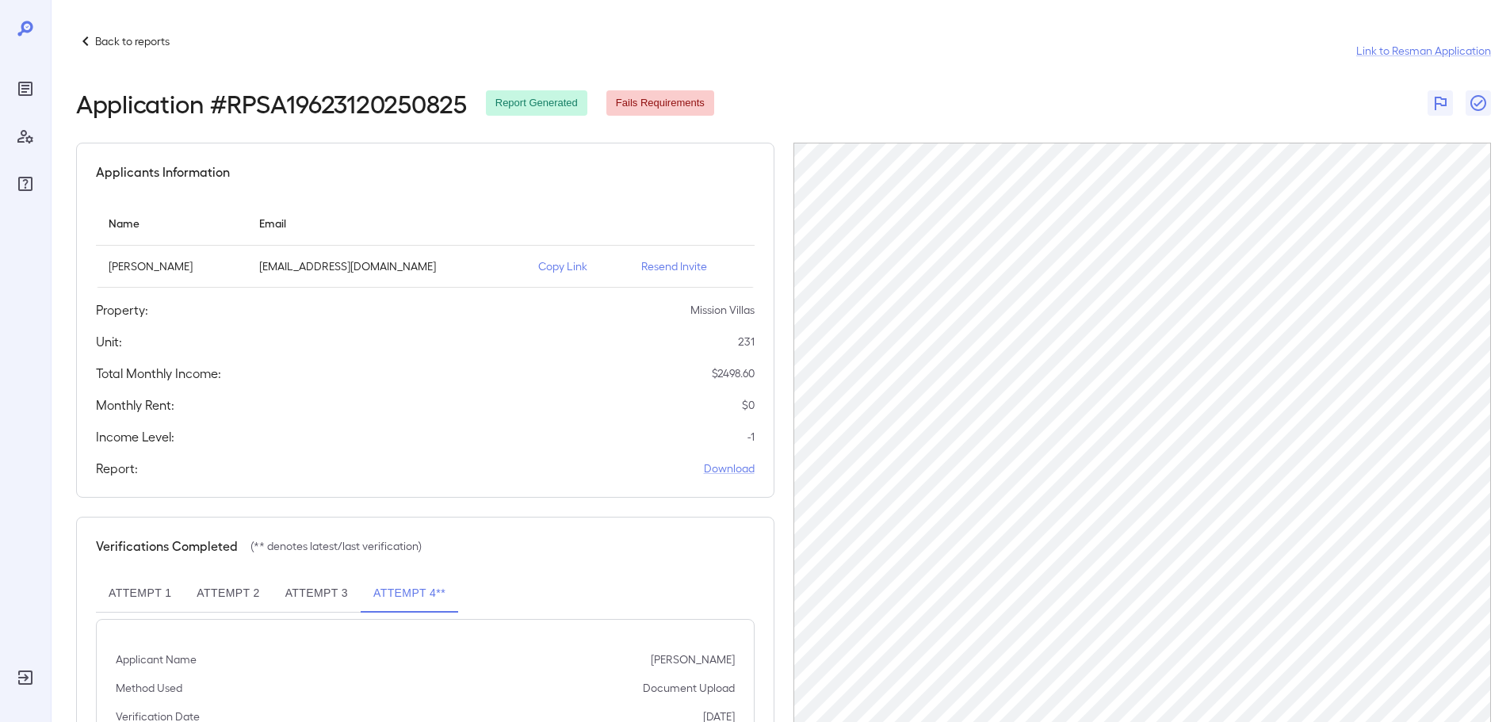 The image size is (1510, 722). Describe the element at coordinates (536, 103) in the screenshot. I see `span: Report Generated` at that location.